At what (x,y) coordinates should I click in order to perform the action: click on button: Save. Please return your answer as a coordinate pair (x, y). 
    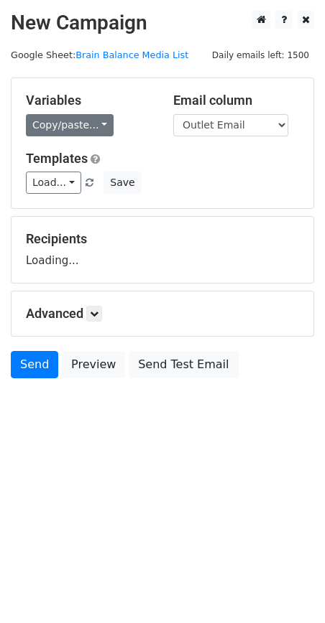
    Looking at the image, I should click on (122, 182).